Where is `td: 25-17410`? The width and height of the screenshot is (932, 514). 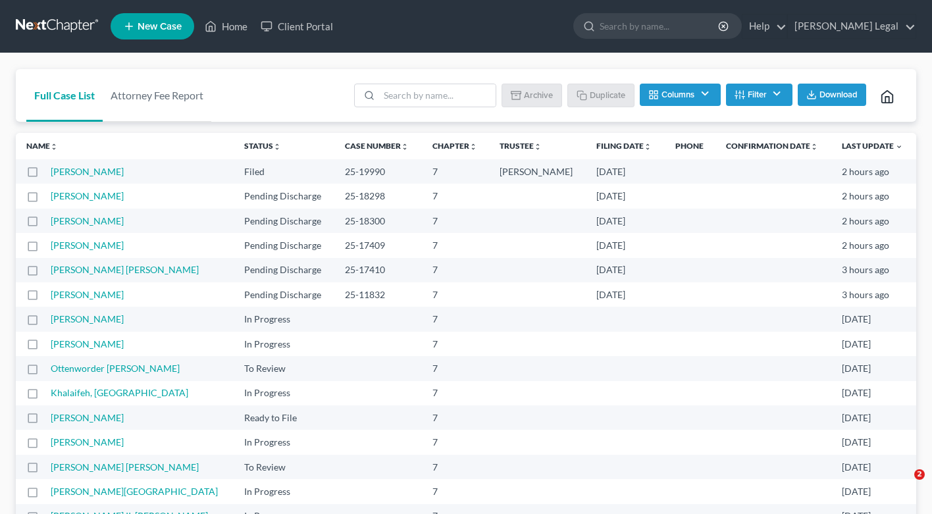 td: 25-17410 is located at coordinates (378, 270).